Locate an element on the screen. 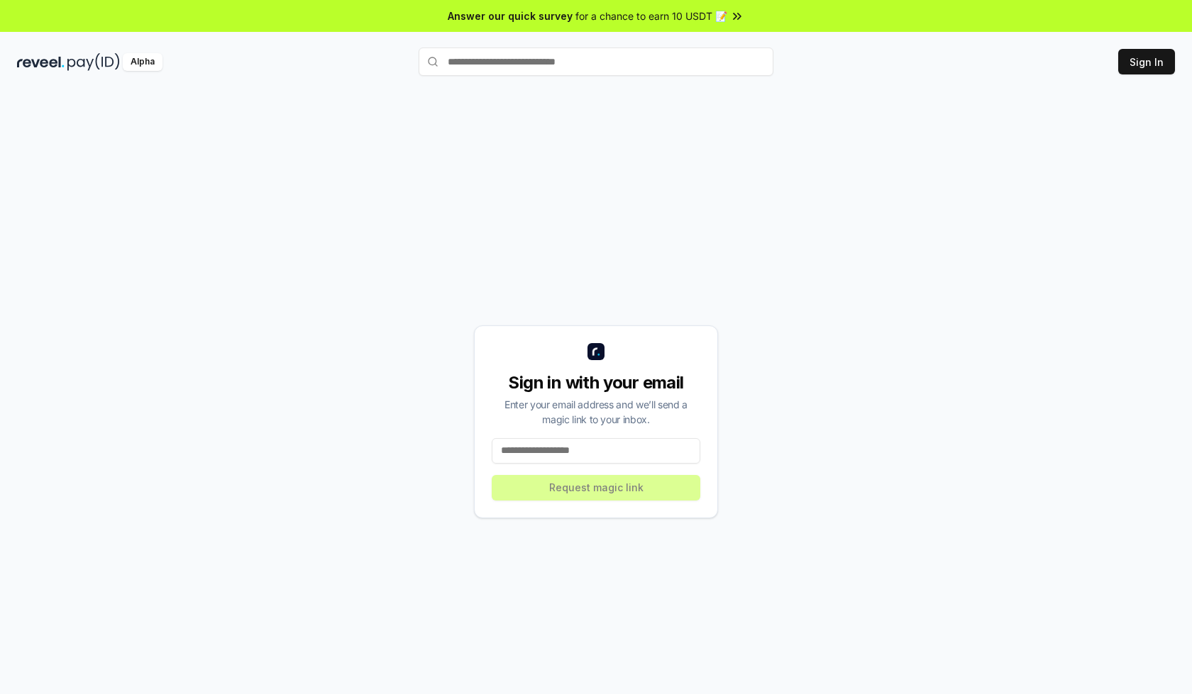 Image resolution: width=1192 pixels, height=694 pixels. button: Sign In is located at coordinates (1146, 62).